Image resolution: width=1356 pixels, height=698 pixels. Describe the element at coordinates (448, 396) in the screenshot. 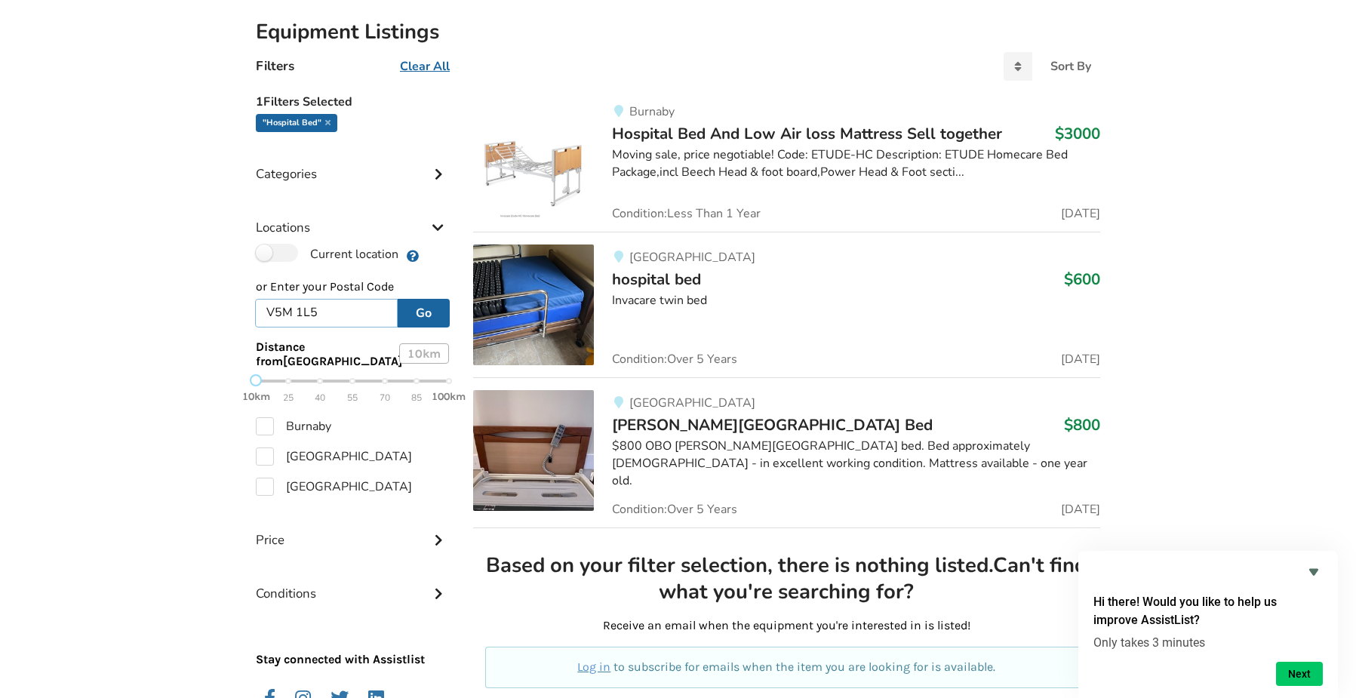

I see `strong: 100km` at that location.